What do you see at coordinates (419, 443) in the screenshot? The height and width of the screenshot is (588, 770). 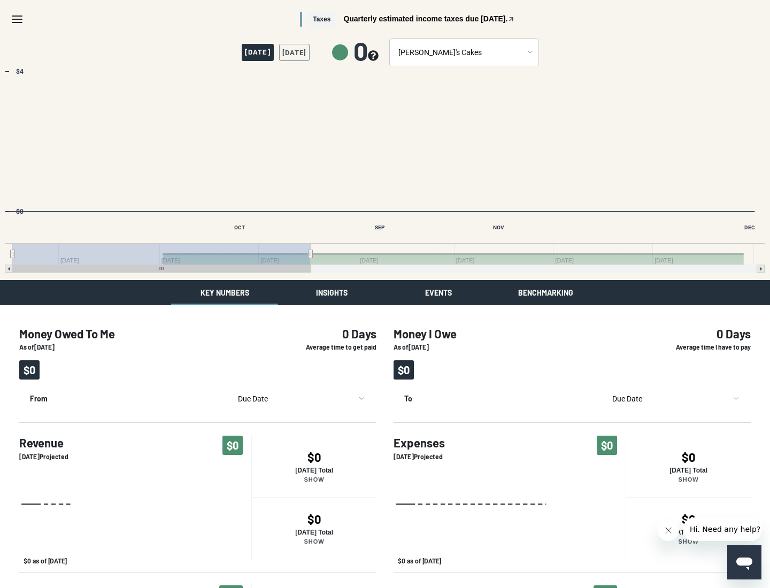 I see `h4: Expenses` at bounding box center [419, 443].